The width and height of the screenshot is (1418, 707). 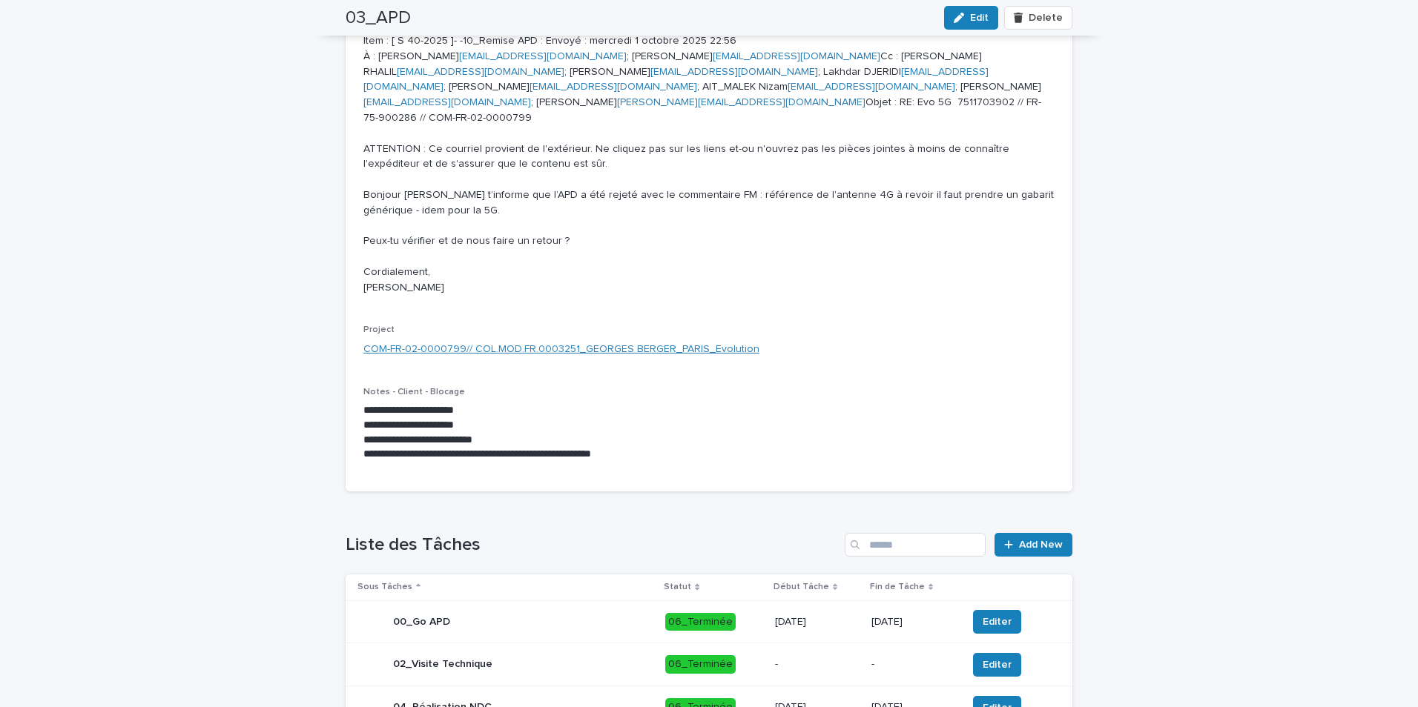 I want to click on span: Notes - Client - Blocage, so click(x=414, y=392).